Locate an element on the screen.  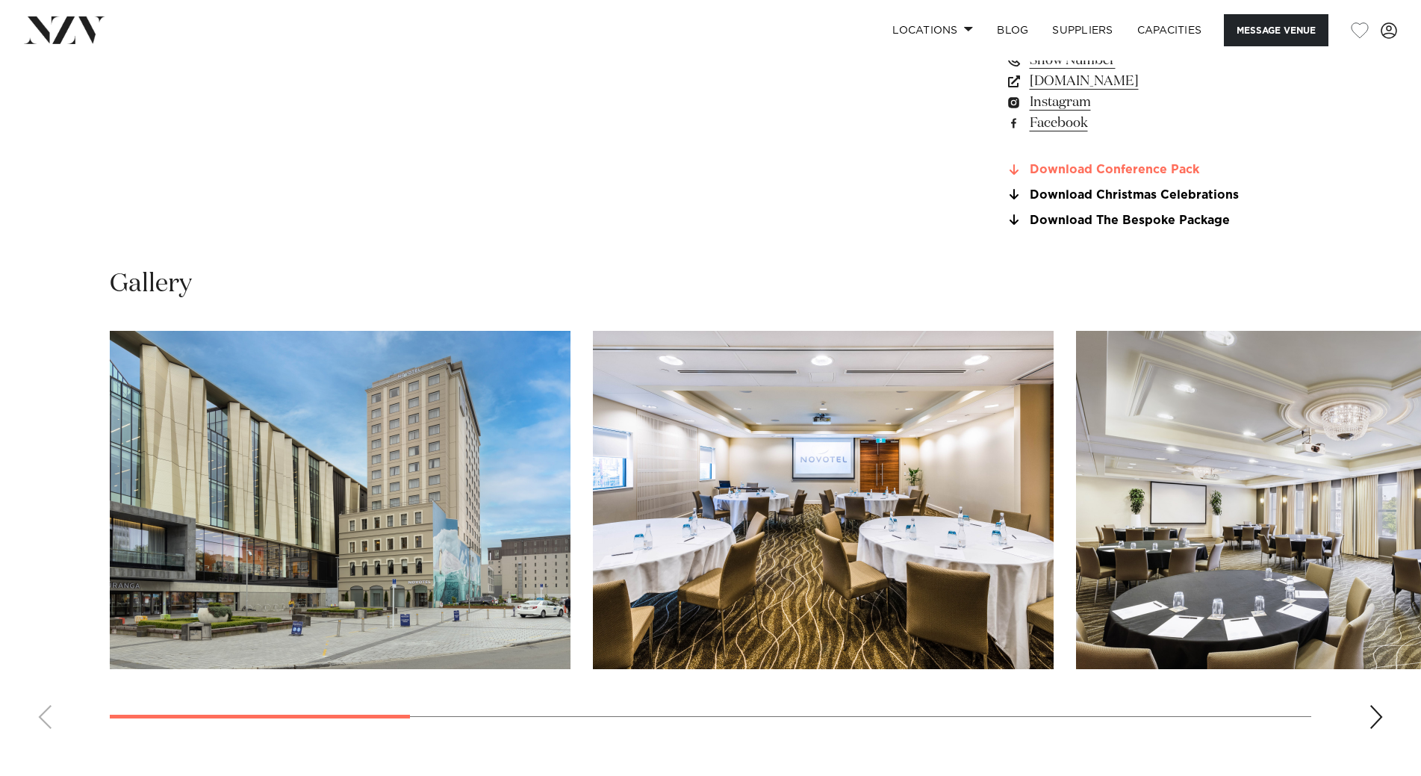
a: Locations is located at coordinates (932, 30).